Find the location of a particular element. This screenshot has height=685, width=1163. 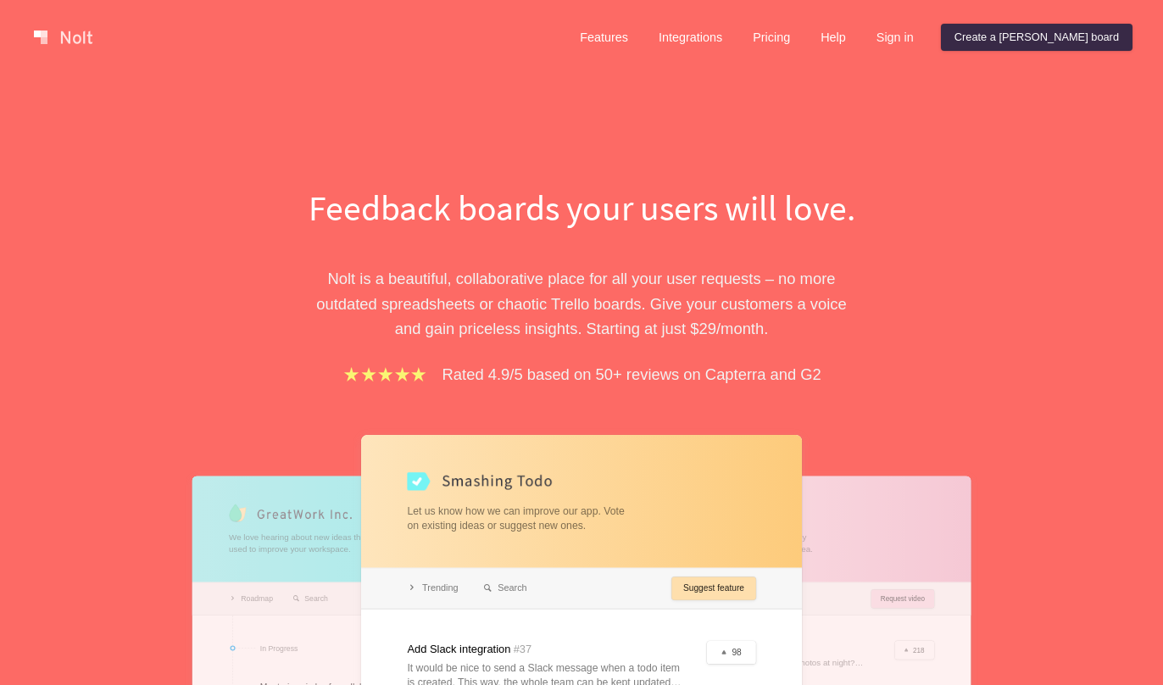

a: Help is located at coordinates (834, 37).